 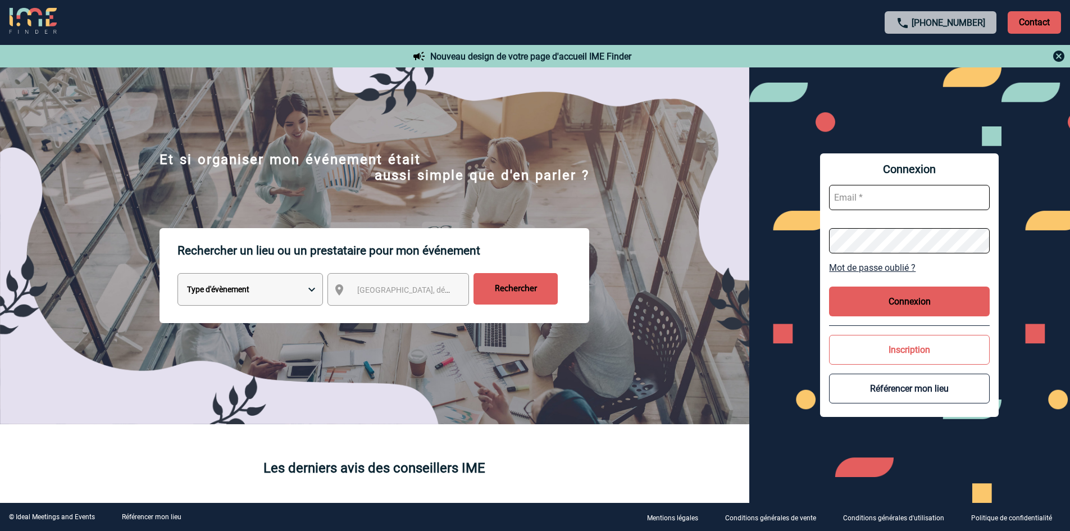 What do you see at coordinates (894, 518) in the screenshot?
I see `p: Conditions générales d'utilisation` at bounding box center [894, 518].